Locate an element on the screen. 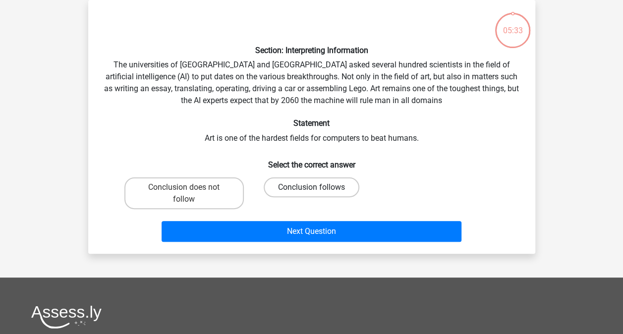 The image size is (623, 334). label: Conclusion does not follow is located at coordinates (184, 193).